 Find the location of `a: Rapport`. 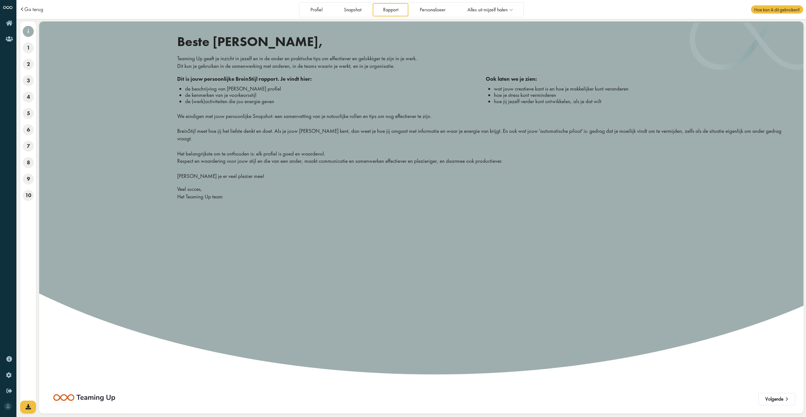

a: Rapport is located at coordinates (390, 9).